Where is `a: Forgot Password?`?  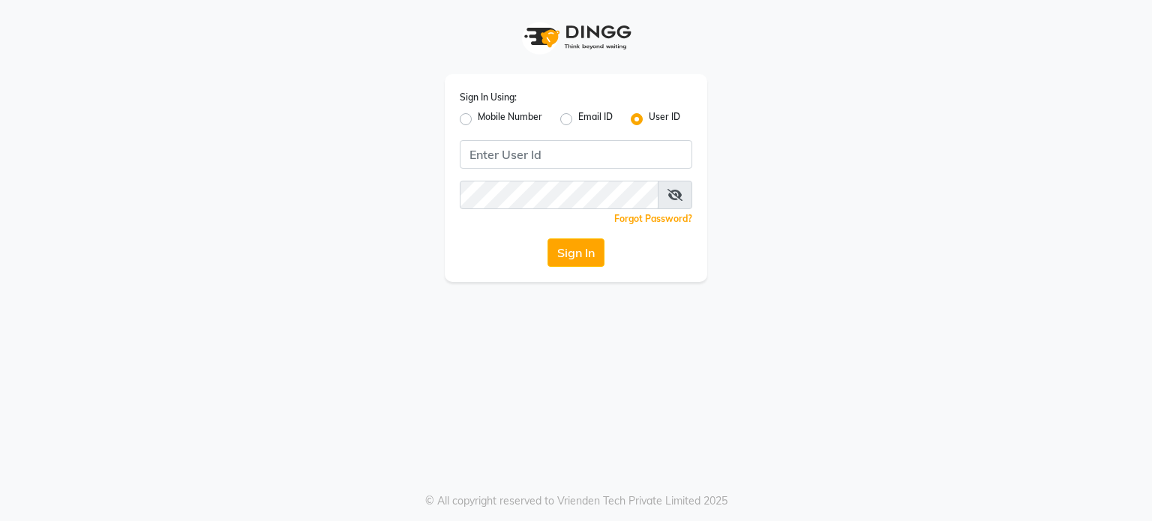
a: Forgot Password? is located at coordinates (654, 218).